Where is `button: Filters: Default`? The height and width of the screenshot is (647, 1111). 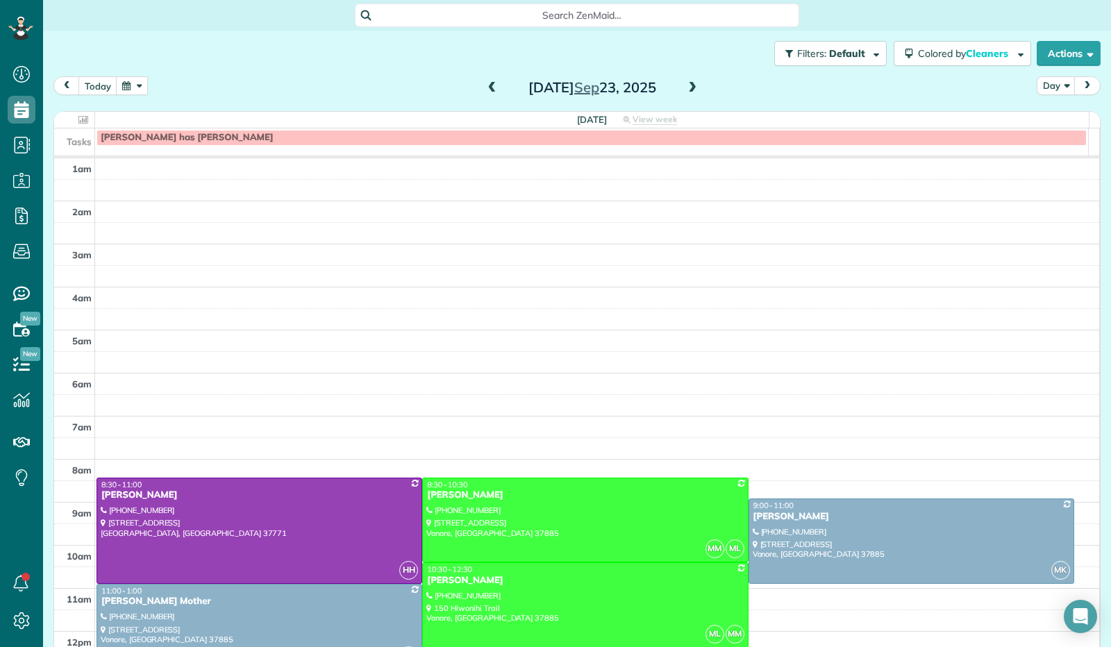 button: Filters: Default is located at coordinates (831, 53).